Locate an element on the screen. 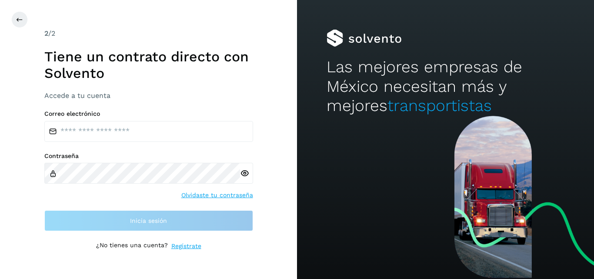 The height and width of the screenshot is (279, 594). button: Inicia sesión is located at coordinates (149, 220).